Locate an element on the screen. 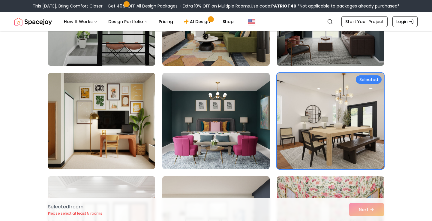  nav: Main is located at coordinates (149, 22).